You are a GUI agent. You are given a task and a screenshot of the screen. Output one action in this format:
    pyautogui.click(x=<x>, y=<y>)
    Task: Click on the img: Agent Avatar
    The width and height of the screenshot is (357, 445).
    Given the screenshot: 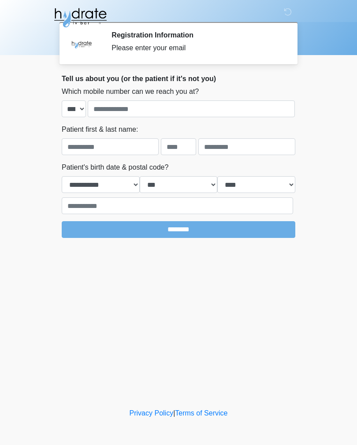 What is the action you would take?
    pyautogui.click(x=81, y=44)
    